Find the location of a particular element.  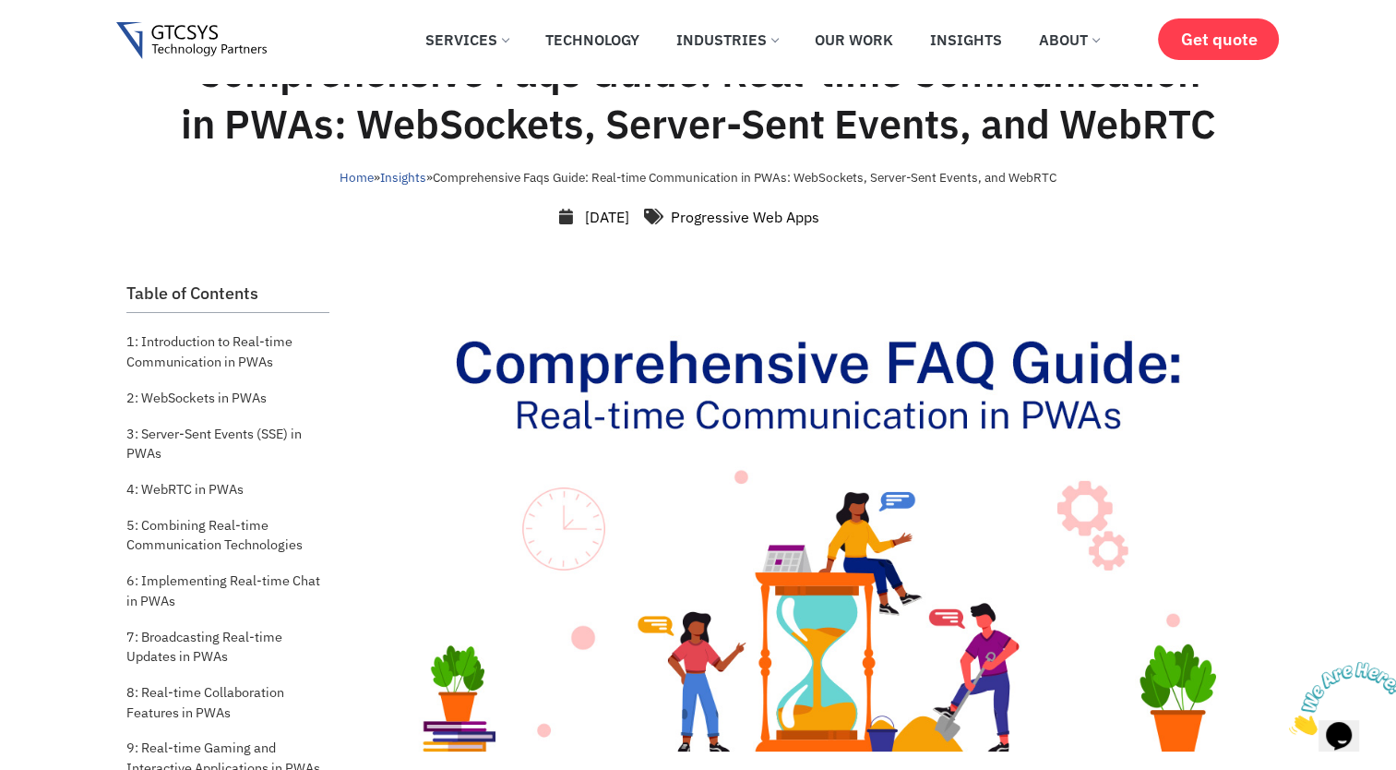

a: Technology is located at coordinates (592, 40).